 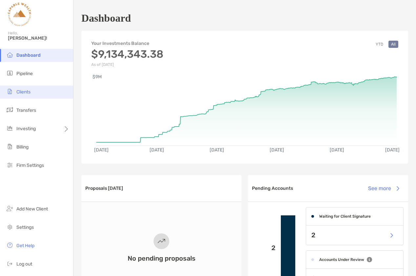 What do you see at coordinates (272, 188) in the screenshot?
I see `h3: Pending Accounts` at bounding box center [272, 188].